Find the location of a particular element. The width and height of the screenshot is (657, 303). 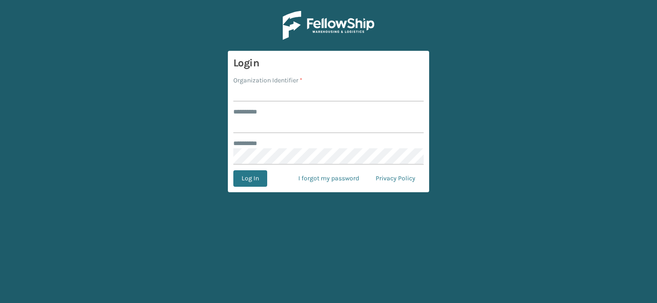

a: Privacy Policy is located at coordinates (396, 179).